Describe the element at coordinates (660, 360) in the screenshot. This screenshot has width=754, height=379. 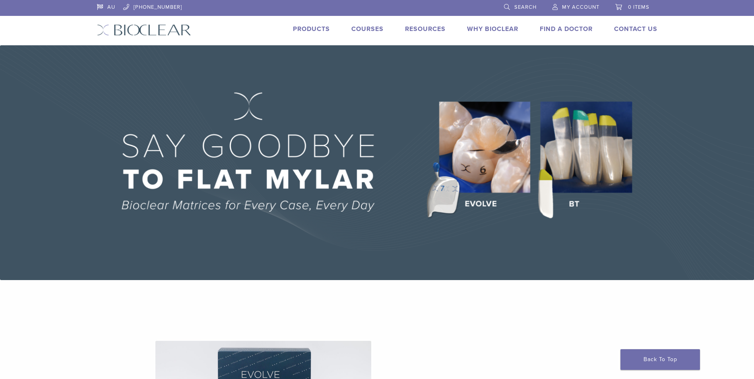
I see `a: Back To Top` at that location.